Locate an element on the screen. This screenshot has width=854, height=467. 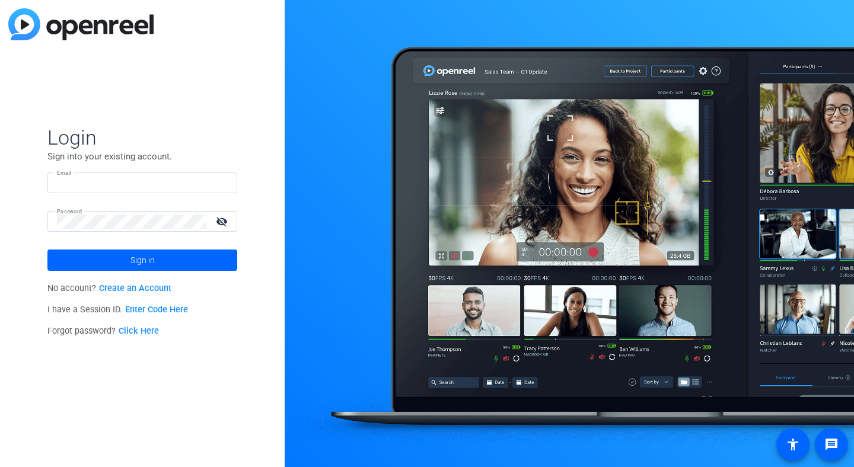
span: Forgot password? is located at coordinates (103, 331).